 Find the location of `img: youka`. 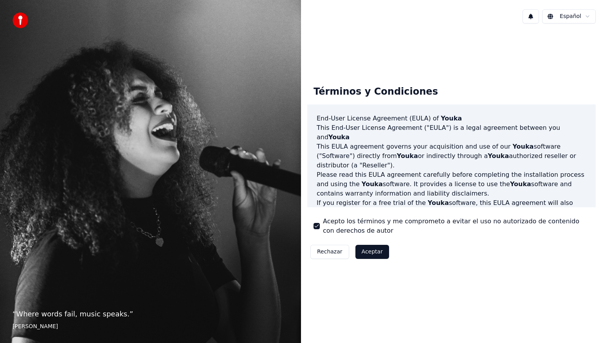

img: youka is located at coordinates (20, 20).